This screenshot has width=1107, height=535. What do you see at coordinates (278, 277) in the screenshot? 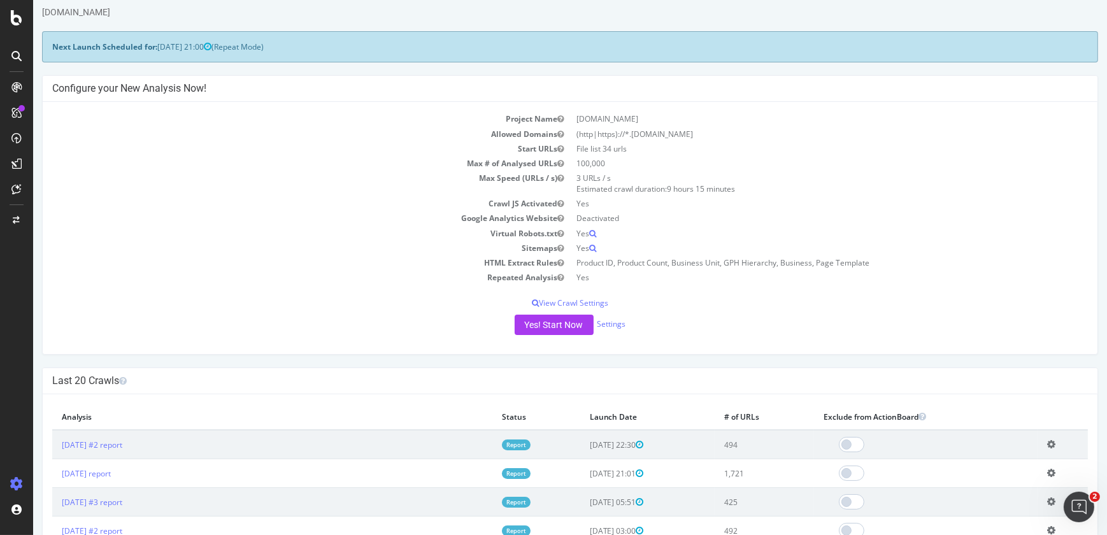
I see `td: Repeated Analysis` at bounding box center [278, 277].